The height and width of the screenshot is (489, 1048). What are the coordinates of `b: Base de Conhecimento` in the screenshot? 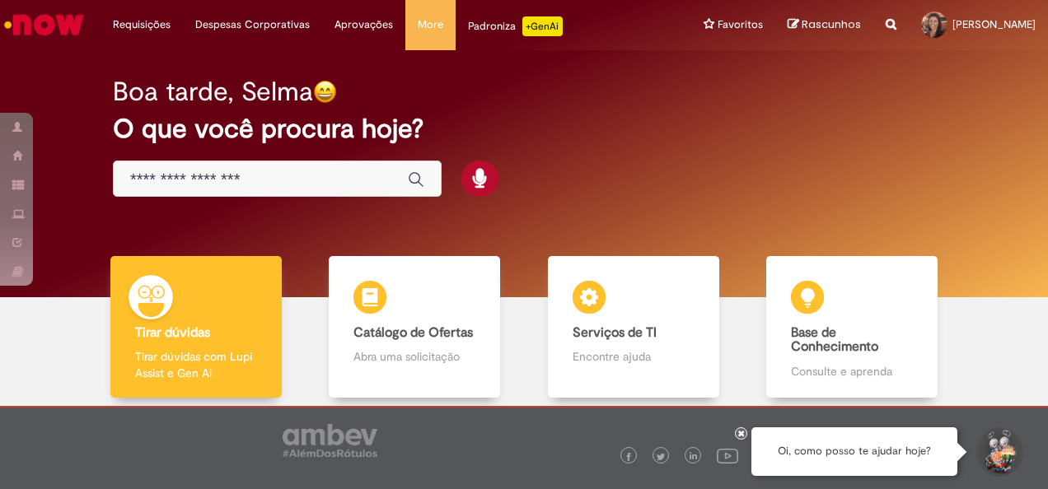 It's located at (834, 340).